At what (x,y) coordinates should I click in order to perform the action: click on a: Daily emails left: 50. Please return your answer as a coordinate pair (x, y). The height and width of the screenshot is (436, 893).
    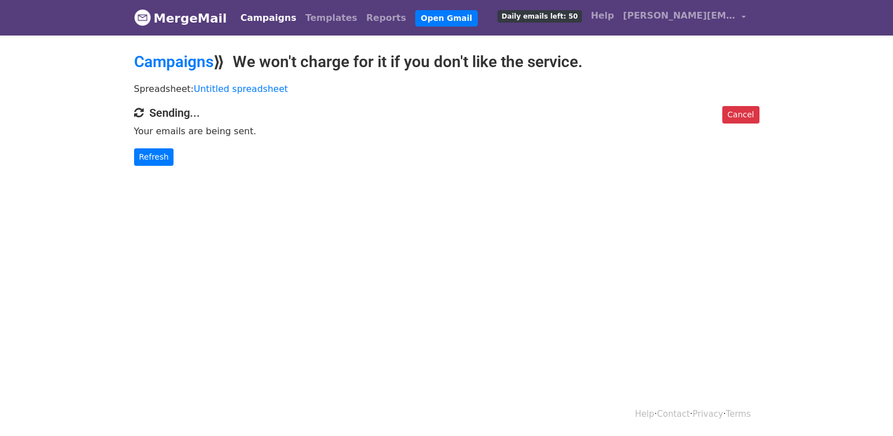
    Looking at the image, I should click on (539, 16).